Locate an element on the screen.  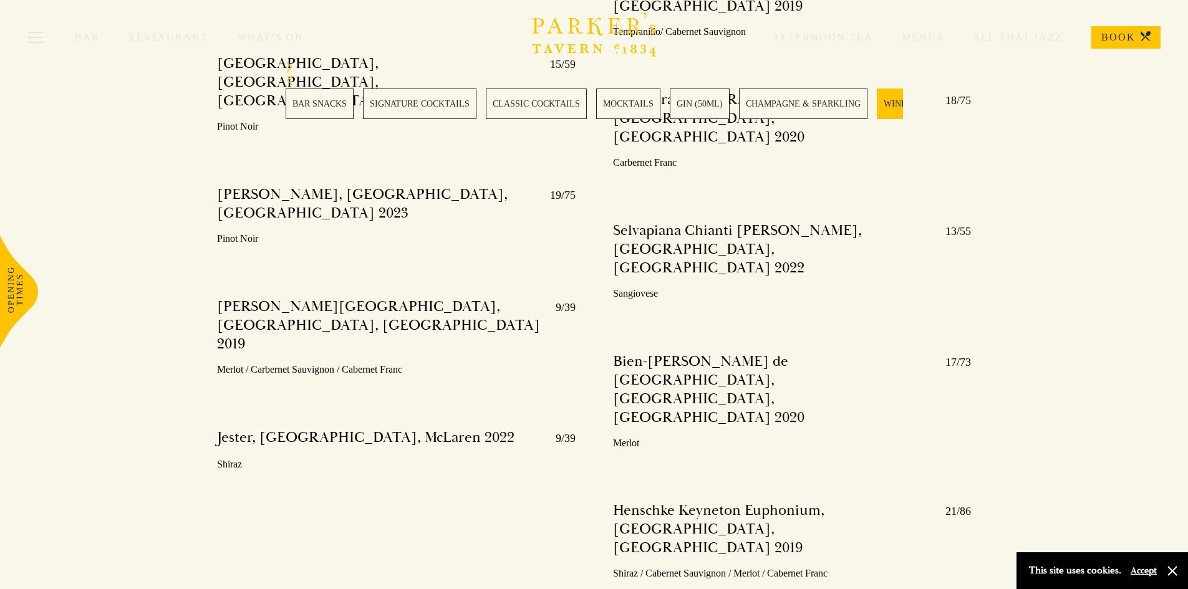
p: Merlot / Carbernet Sauvignon / Cabernet Franc is located at coordinates (396, 370).